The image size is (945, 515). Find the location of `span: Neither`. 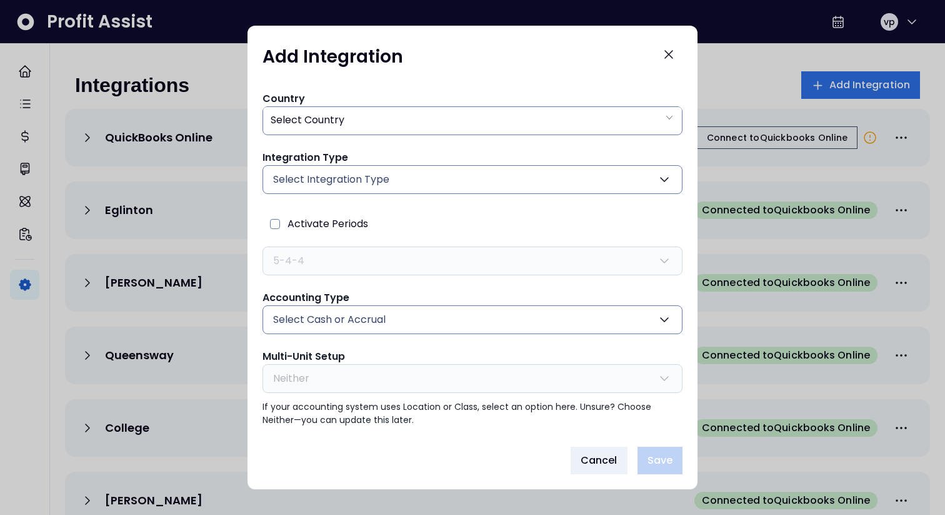

span: Neither is located at coordinates (291, 378).